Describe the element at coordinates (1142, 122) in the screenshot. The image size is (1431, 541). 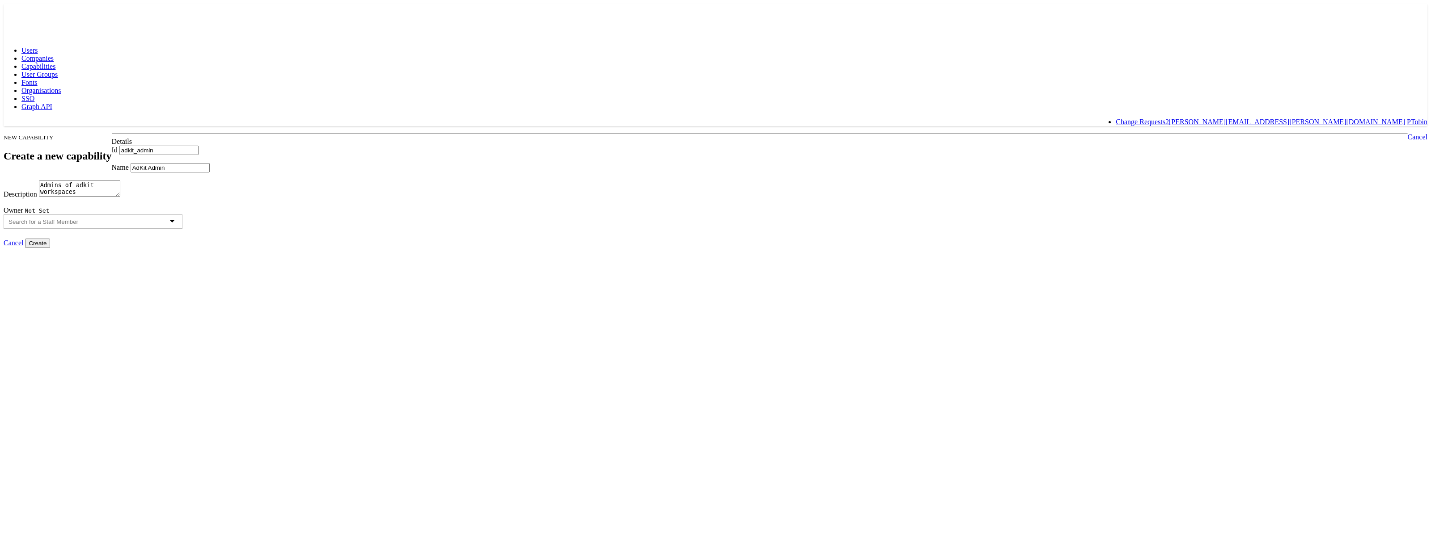
I see `a: Change Requests2` at that location.